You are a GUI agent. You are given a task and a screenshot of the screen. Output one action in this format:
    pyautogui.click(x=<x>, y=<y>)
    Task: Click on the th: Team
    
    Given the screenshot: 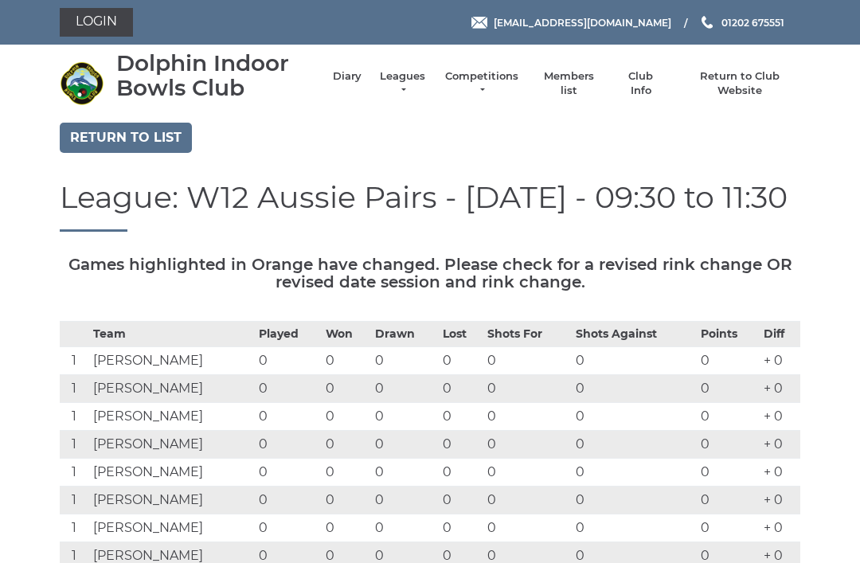 What is the action you would take?
    pyautogui.click(x=172, y=334)
    